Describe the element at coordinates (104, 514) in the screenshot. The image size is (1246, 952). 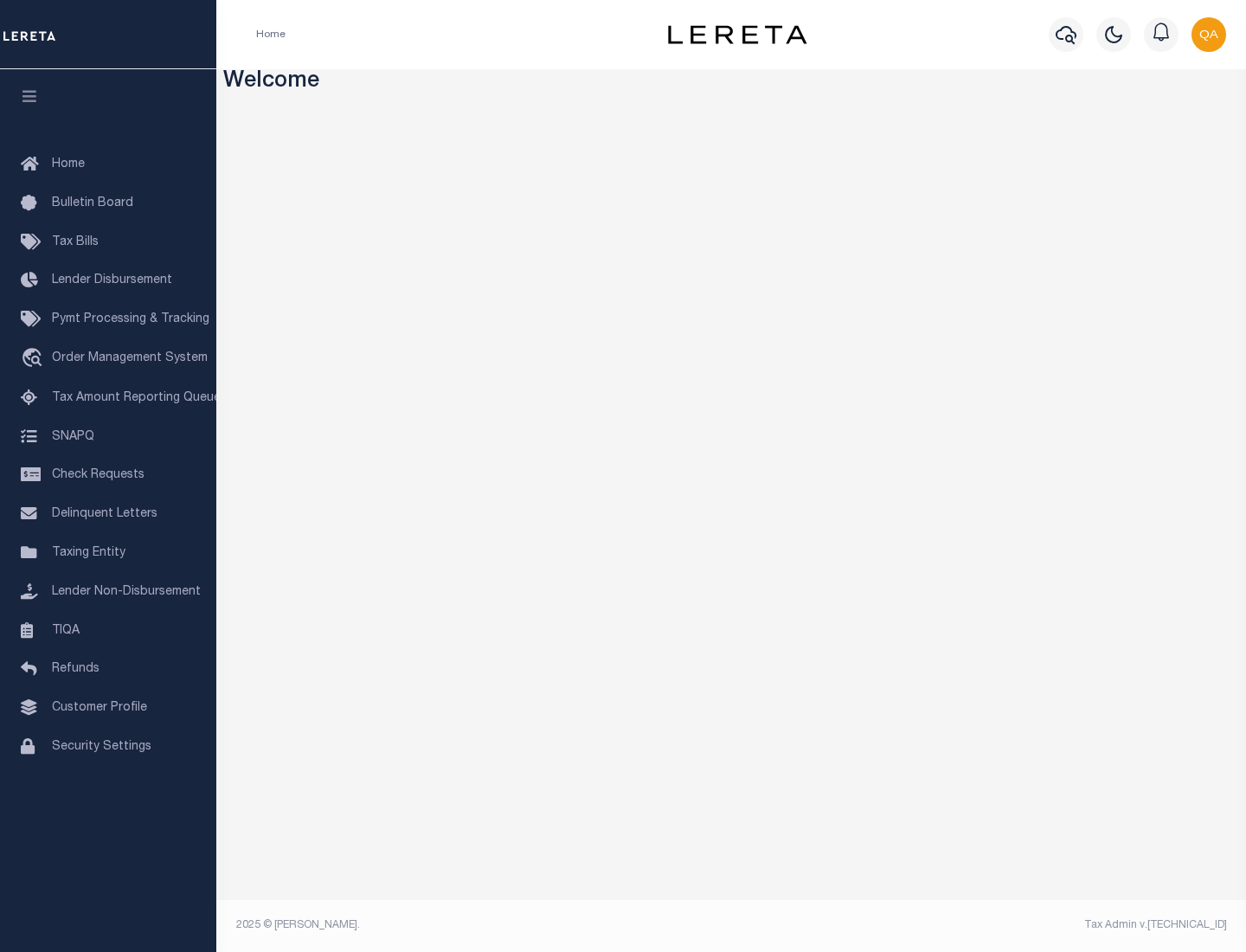
I see `span: Delinquent Letters` at that location.